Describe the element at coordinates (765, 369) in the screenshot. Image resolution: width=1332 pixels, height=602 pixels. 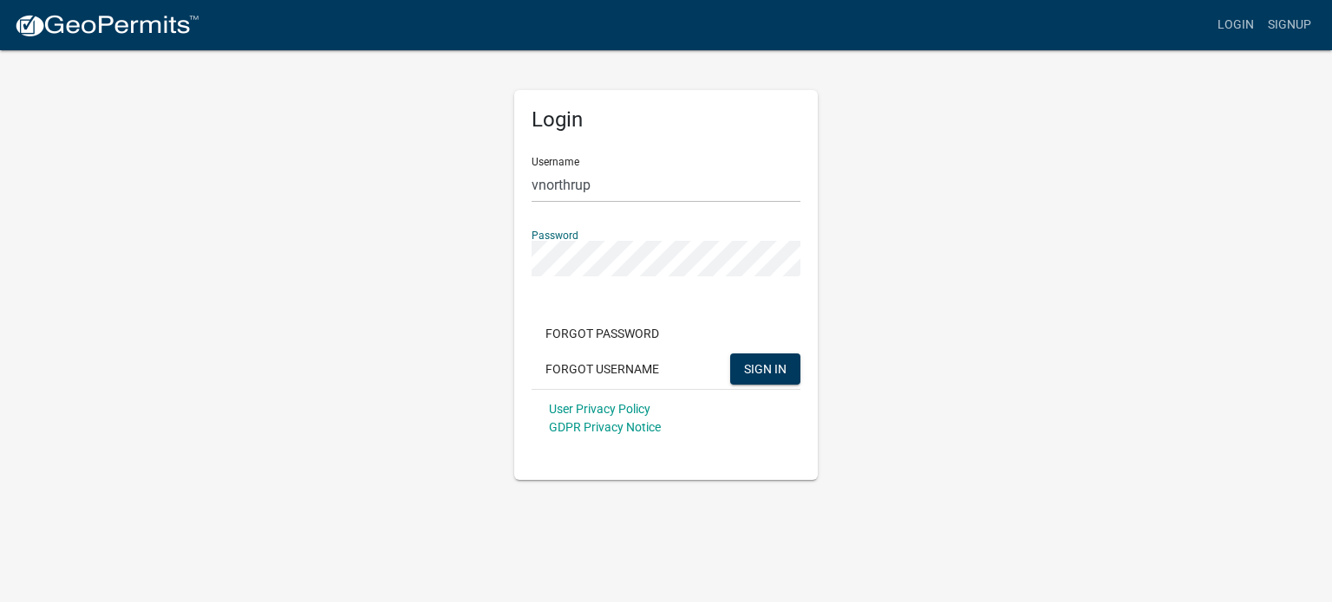
I see `button: SIGN IN` at that location.